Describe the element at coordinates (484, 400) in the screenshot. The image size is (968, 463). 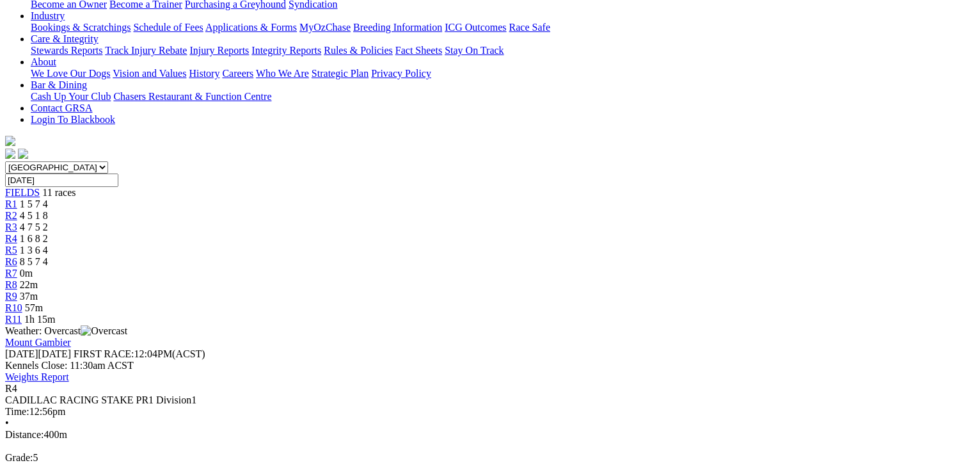
I see `div: CADILLAC RACING STAKE PR1 Division1` at that location.